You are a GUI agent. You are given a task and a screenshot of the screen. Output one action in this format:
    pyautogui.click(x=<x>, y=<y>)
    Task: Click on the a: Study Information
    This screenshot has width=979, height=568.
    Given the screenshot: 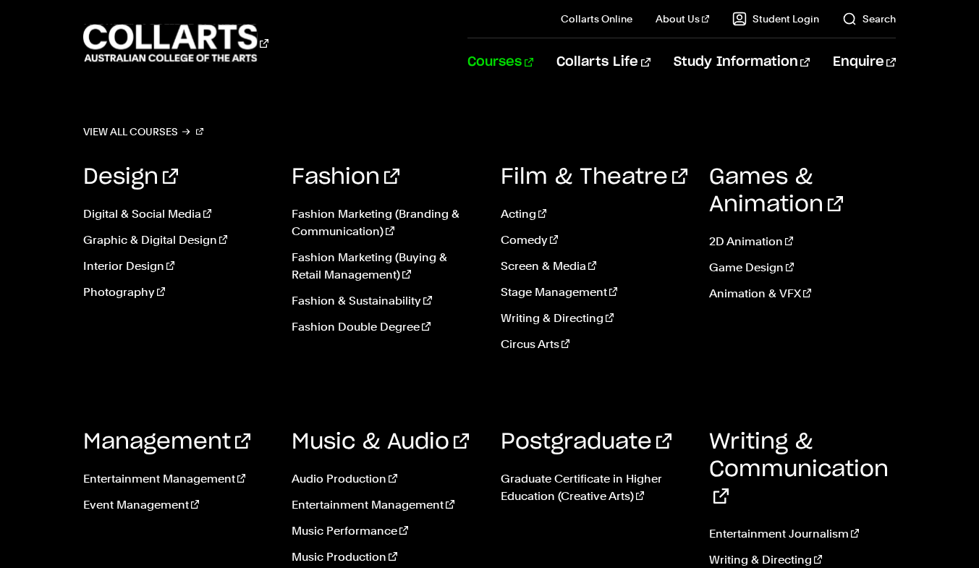 What is the action you would take?
    pyautogui.click(x=742, y=62)
    